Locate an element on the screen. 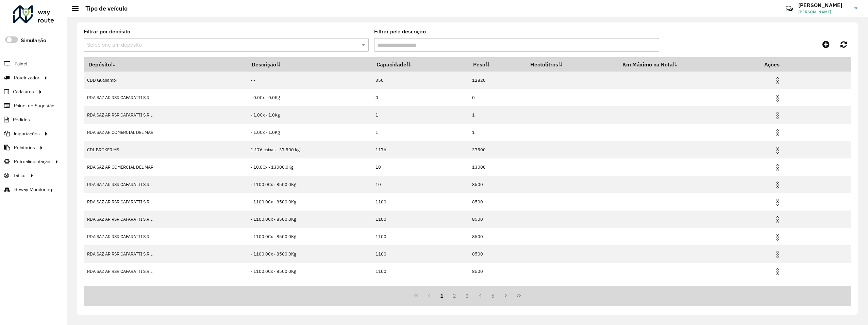 Image resolution: width=868 pixels, height=325 pixels. button: 5 is located at coordinates (493, 295).